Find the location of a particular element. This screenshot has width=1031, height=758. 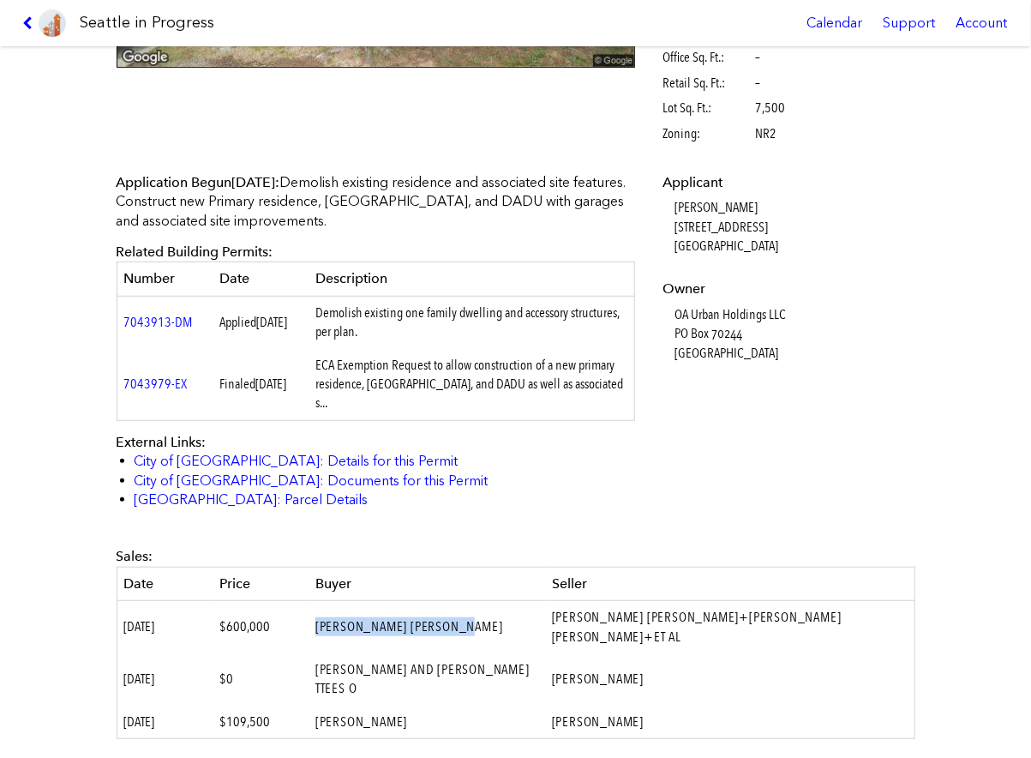

span: 7,500 is located at coordinates (770, 108).